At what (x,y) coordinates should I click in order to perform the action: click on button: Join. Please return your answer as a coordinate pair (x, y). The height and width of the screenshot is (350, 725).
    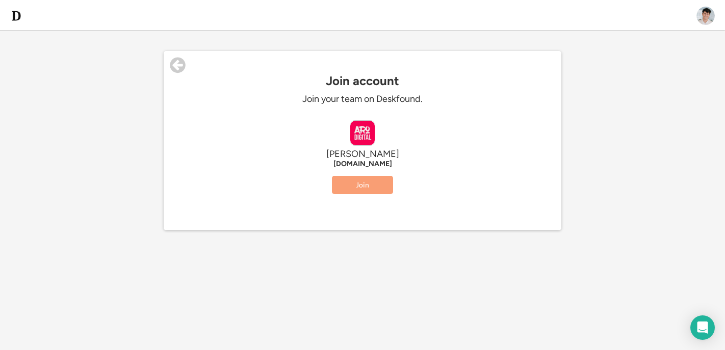
    Looking at the image, I should click on (362, 185).